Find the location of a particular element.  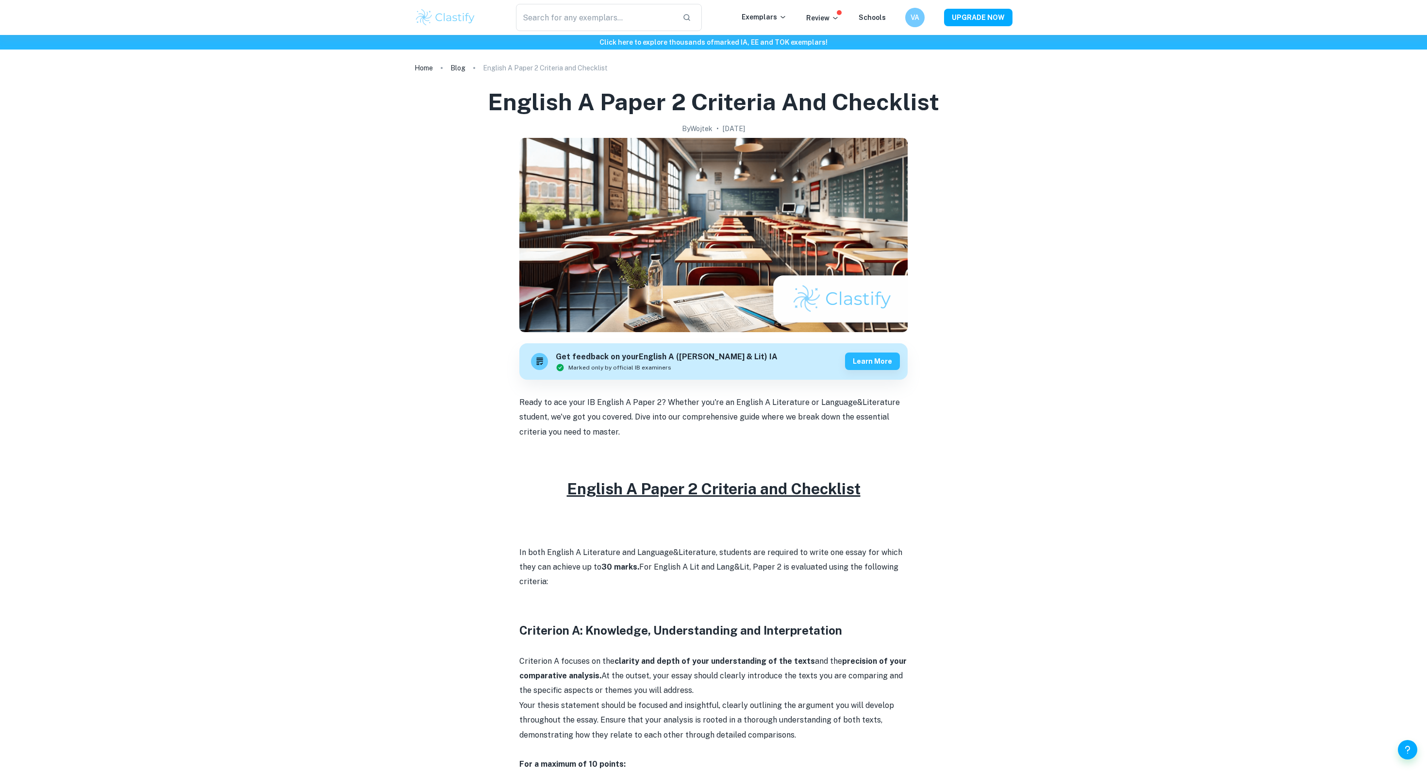

h2: By Wojtek is located at coordinates (697, 129).